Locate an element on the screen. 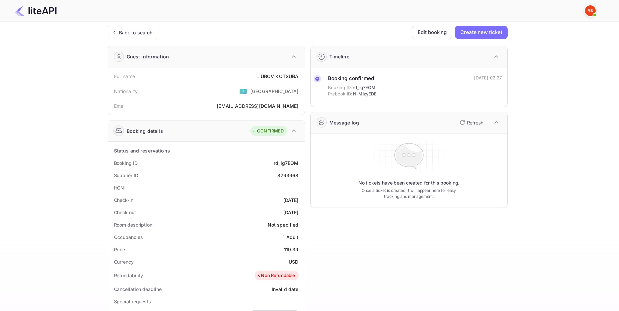 The image size is (619, 311). div: Price is located at coordinates (120, 249).